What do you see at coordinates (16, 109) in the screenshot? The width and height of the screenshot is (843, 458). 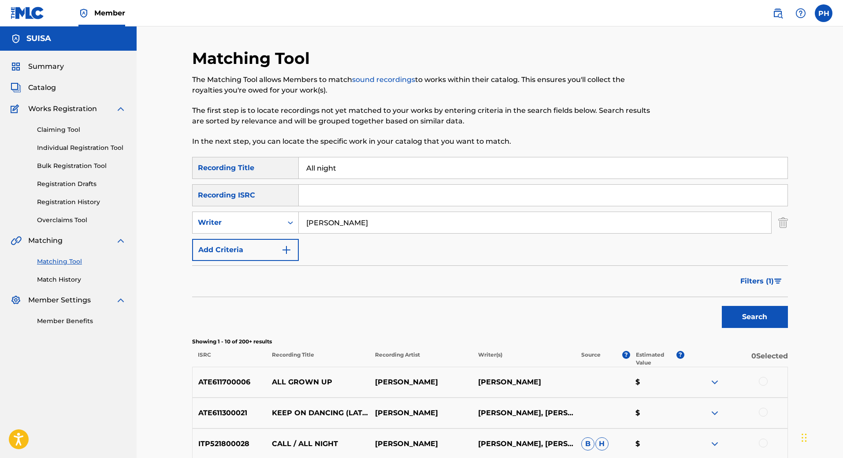 I see `img: Works Registration` at bounding box center [16, 109].